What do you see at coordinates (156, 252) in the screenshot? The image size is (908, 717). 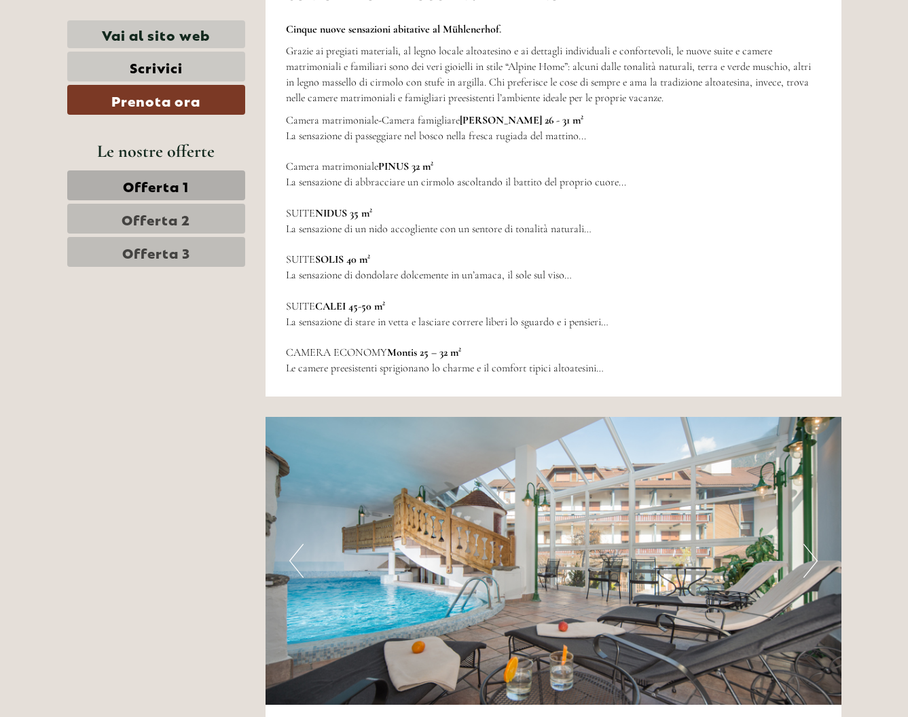 I see `span: Offerta 3` at bounding box center [156, 252].